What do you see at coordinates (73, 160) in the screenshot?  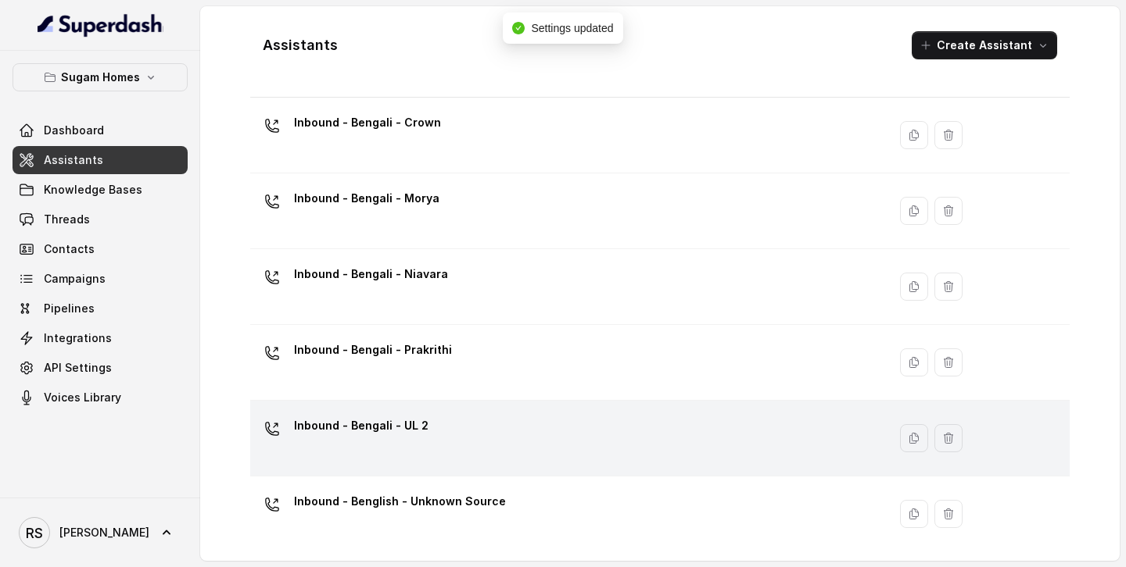 I see `span: Assistants` at bounding box center [73, 160].